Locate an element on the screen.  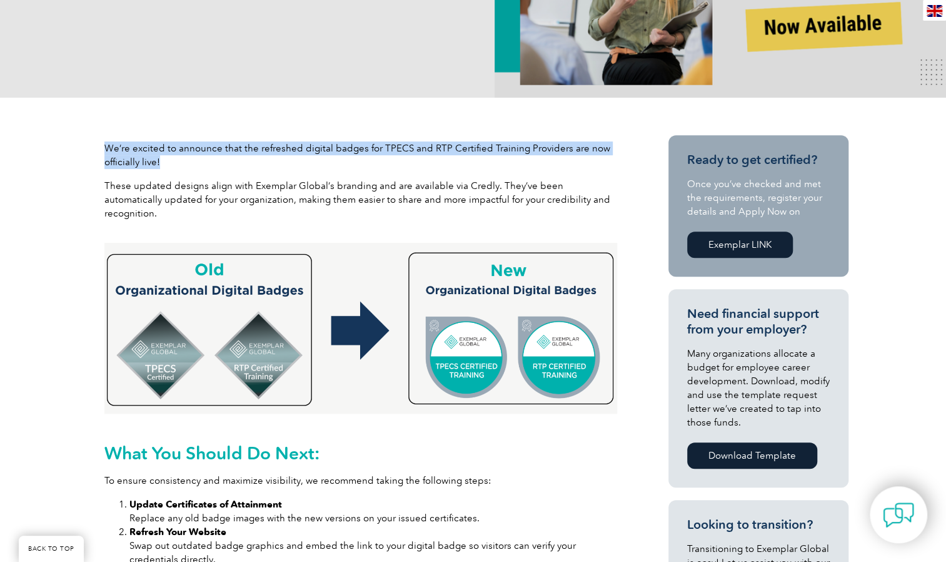
h3: Looking to transition? is located at coordinates (759, 524).